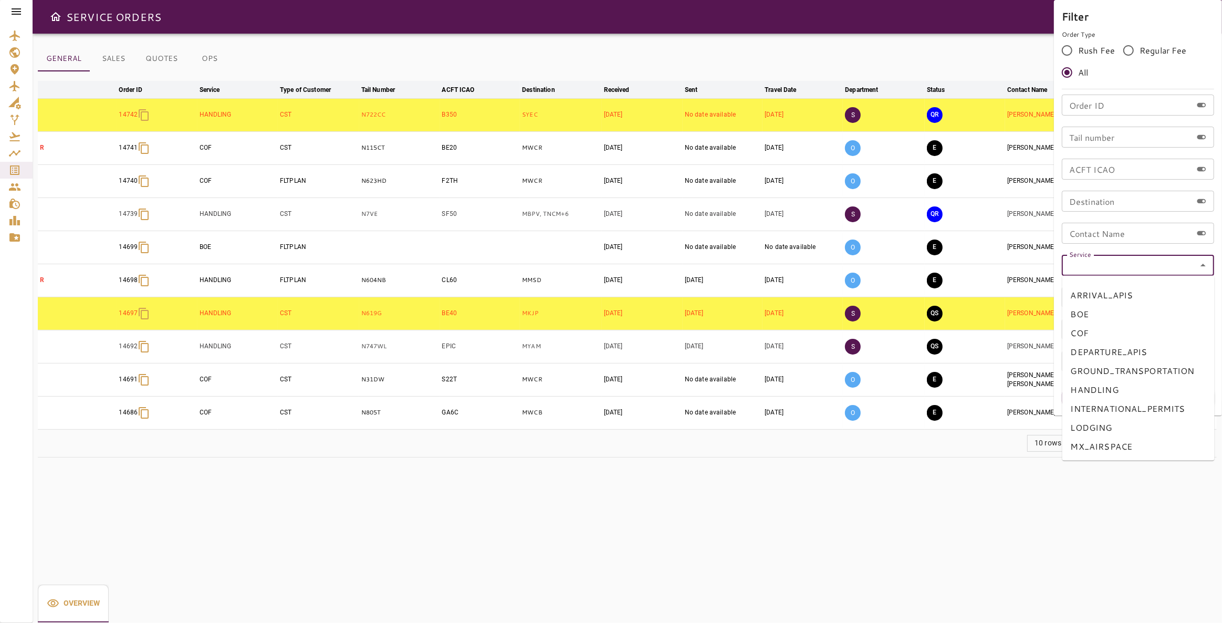 This screenshot has width=1222, height=623. Describe the element at coordinates (1163, 50) in the screenshot. I see `span: Regular Fee` at that location.